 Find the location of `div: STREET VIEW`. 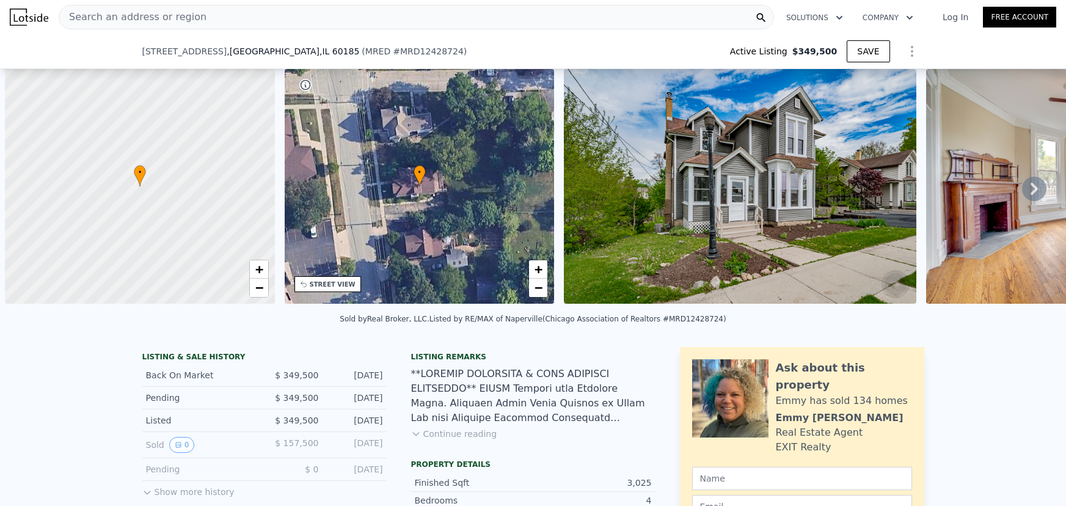

div: STREET VIEW is located at coordinates (332, 284).